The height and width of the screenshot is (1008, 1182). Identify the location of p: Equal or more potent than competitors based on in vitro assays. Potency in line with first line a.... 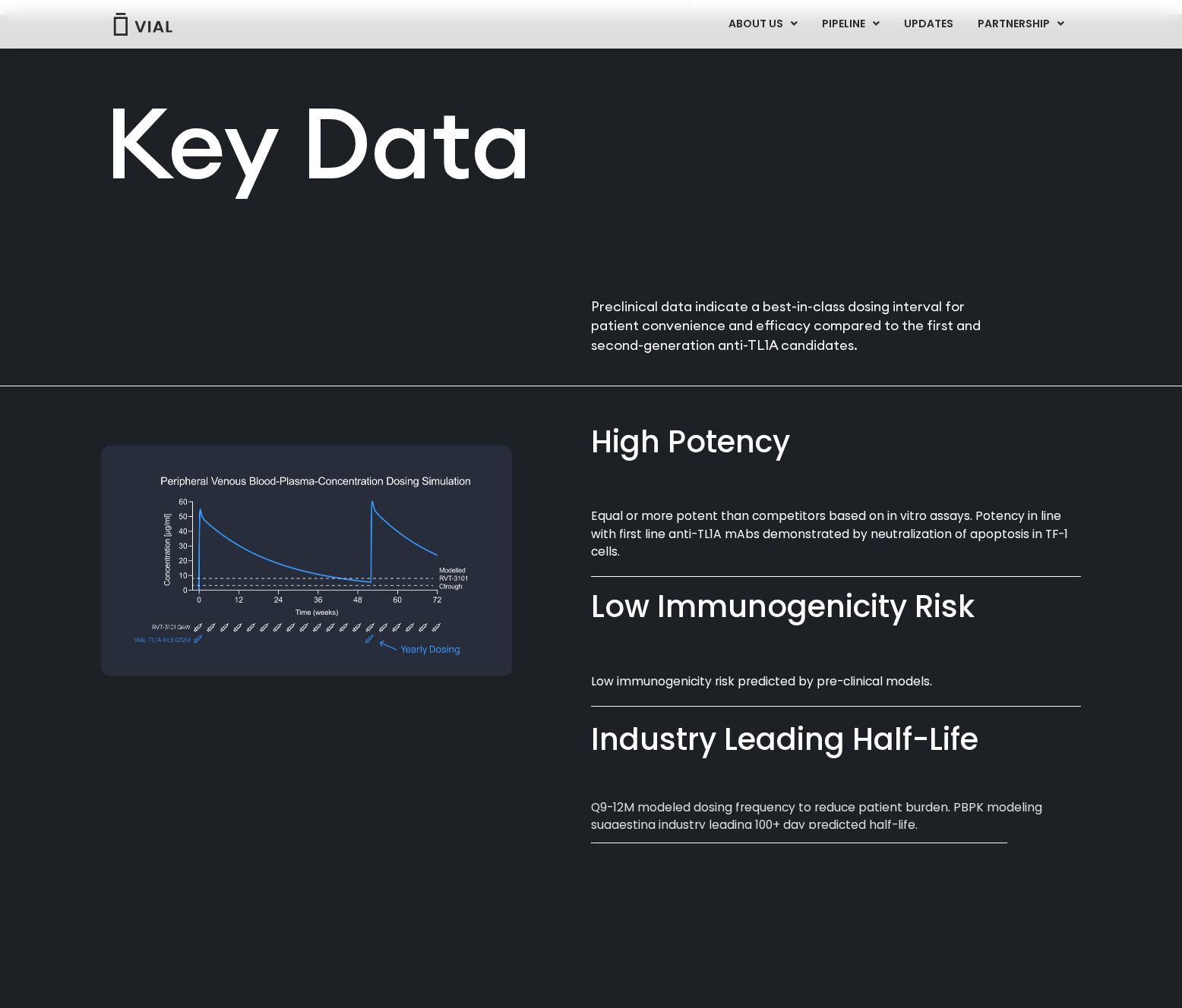
(835, 534).